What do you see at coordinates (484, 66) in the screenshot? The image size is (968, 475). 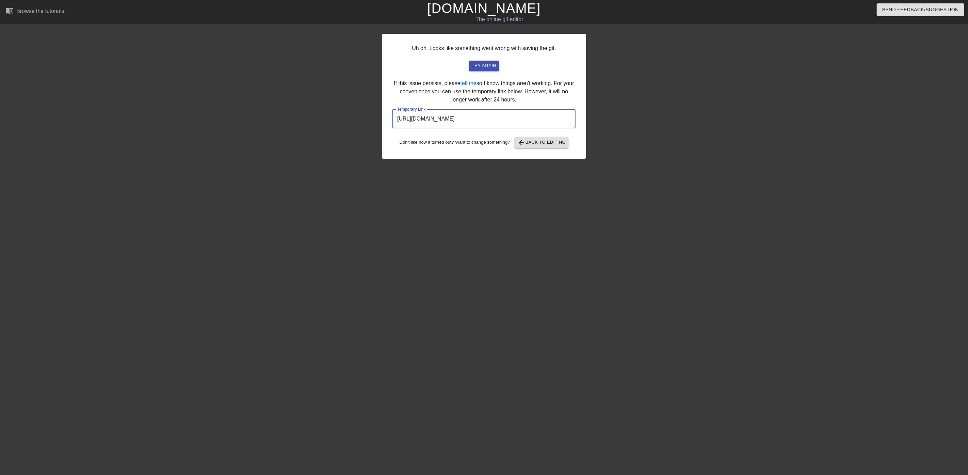 I see `button: try again` at bounding box center [484, 66].